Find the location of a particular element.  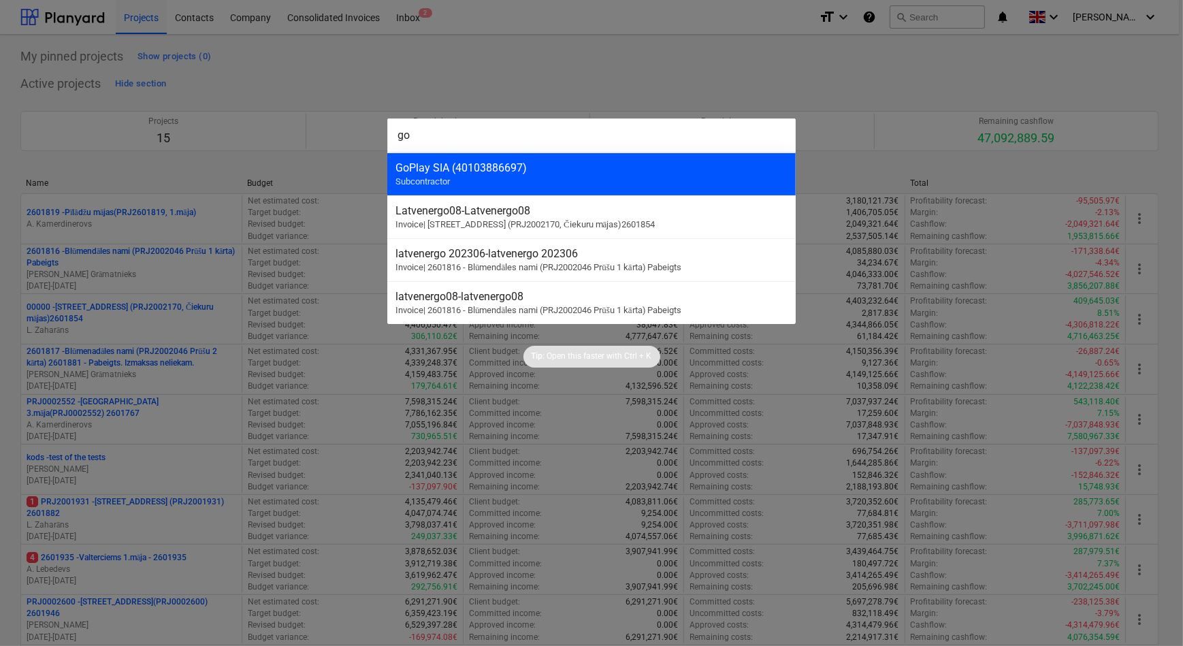

p: Open this faster with is located at coordinates (585, 356).